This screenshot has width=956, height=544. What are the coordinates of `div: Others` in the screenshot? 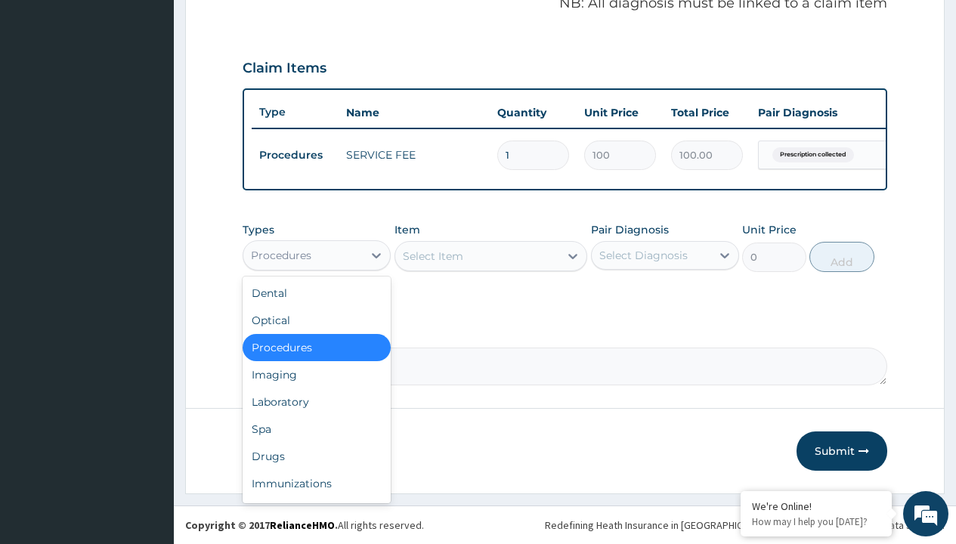 It's located at (317, 511).